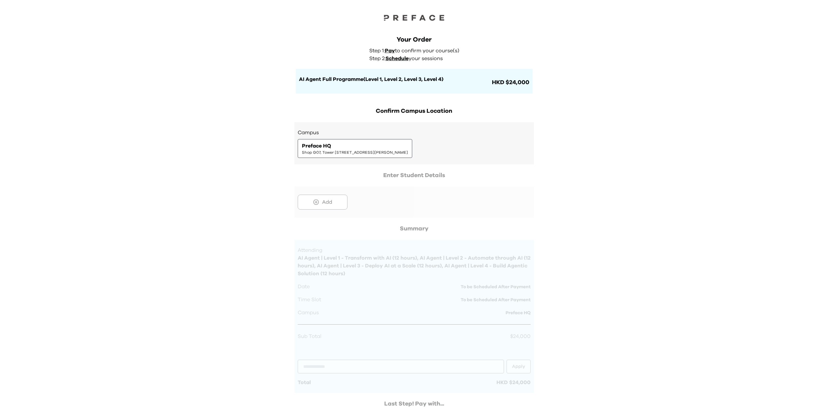  Describe the element at coordinates (414, 40) in the screenshot. I see `div: Your Order` at that location.